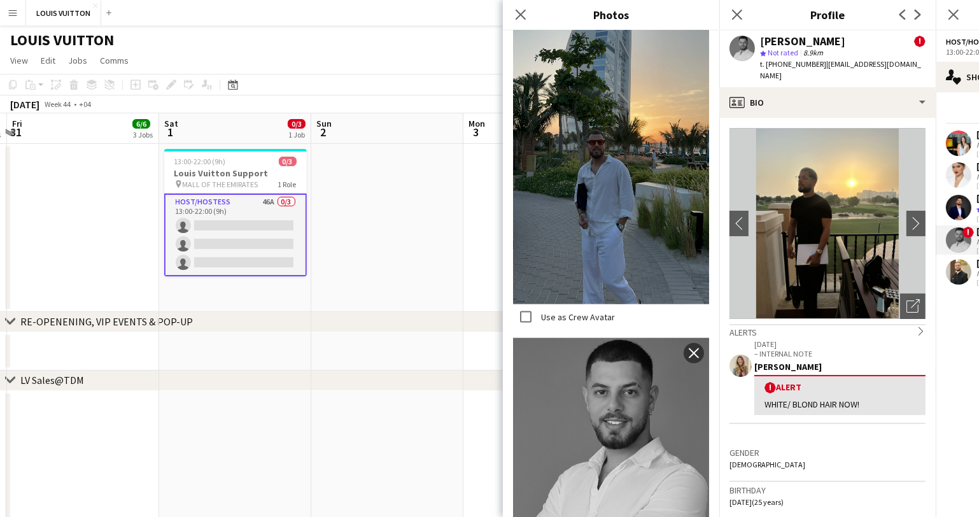 This screenshot has height=517, width=979. Describe the element at coordinates (236, 173) in the screenshot. I see `h3: Louis Vuitton Support` at that location.